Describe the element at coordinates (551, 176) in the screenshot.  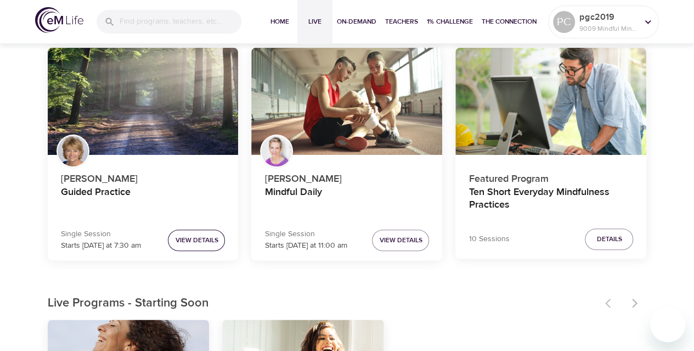
I see `p: Featured Program` at that location.